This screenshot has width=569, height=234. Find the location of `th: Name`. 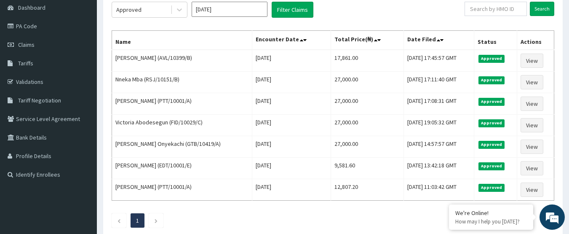

th: Name is located at coordinates (182, 40).